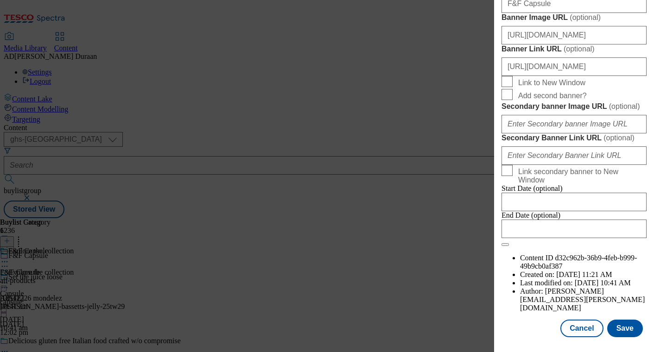 The width and height of the screenshot is (654, 352). I want to click on label: Banner Link URL, so click(574, 49).